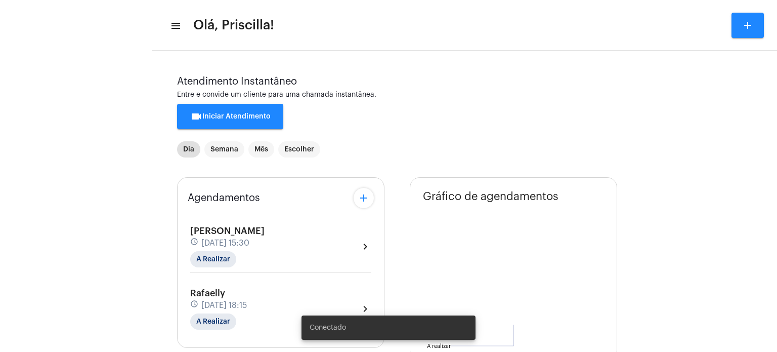 The width and height of the screenshot is (777, 352). Describe the element at coordinates (261, 149) in the screenshot. I see `mat-chip: Mês` at that location.